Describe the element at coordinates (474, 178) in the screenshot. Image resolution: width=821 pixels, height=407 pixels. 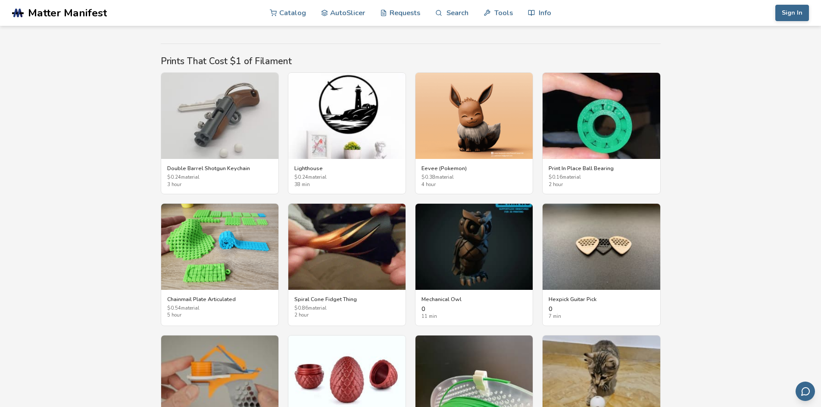
I see `span: $ 0.38 material` at that location.